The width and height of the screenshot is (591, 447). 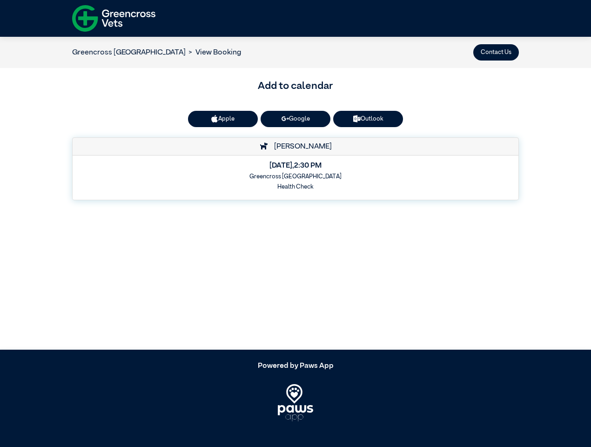 What do you see at coordinates (296, 403) in the screenshot?
I see `img: PawsApp` at bounding box center [296, 403].